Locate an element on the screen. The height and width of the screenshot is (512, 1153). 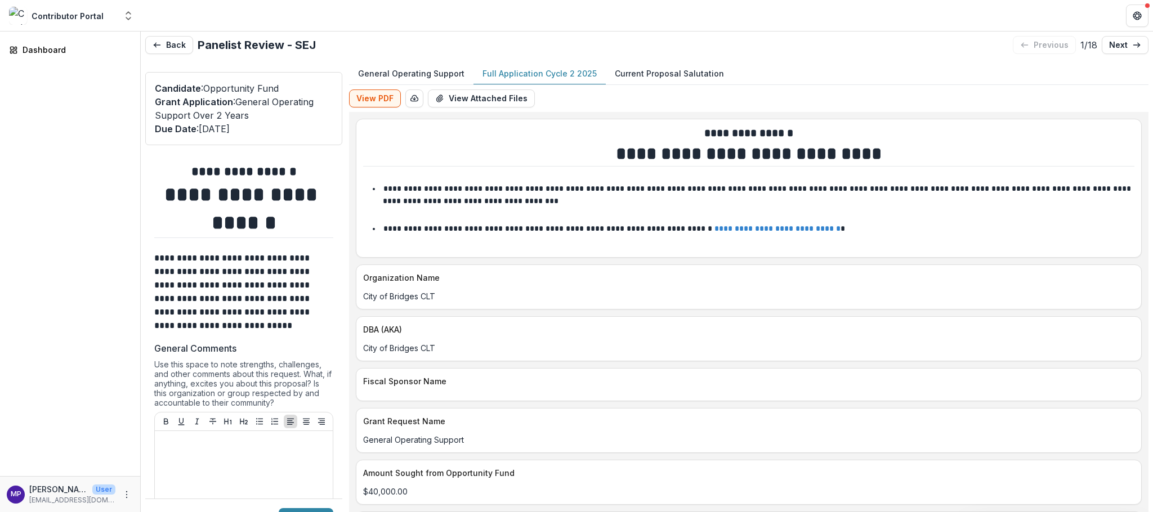
h2: Panelist Review - SEJ is located at coordinates (257, 45).